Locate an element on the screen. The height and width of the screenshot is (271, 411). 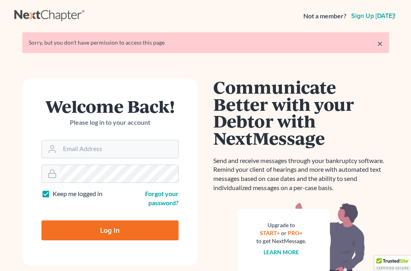
div: TrustedSite Certified is located at coordinates (393, 263).